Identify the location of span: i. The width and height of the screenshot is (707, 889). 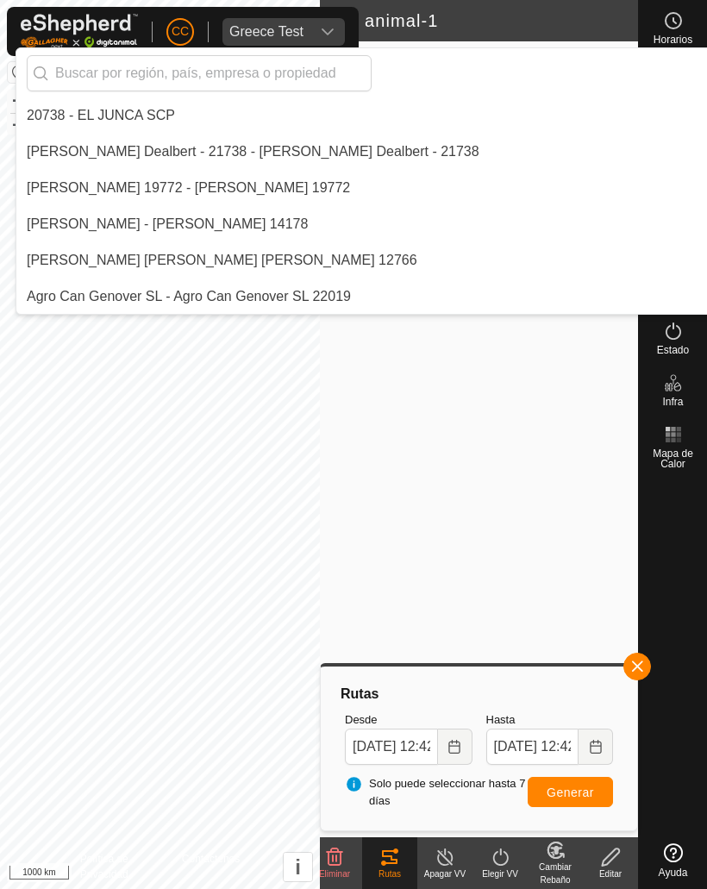
(297, 866).